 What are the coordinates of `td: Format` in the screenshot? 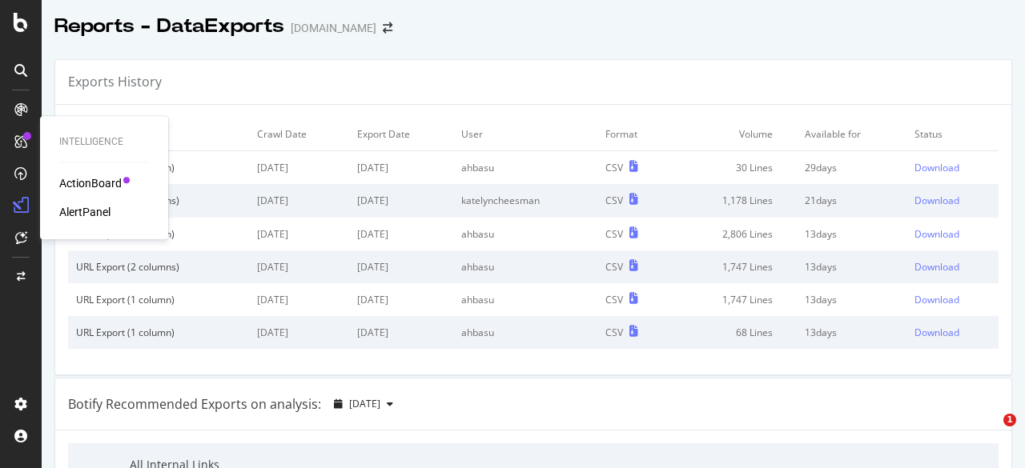 It's located at (634, 135).